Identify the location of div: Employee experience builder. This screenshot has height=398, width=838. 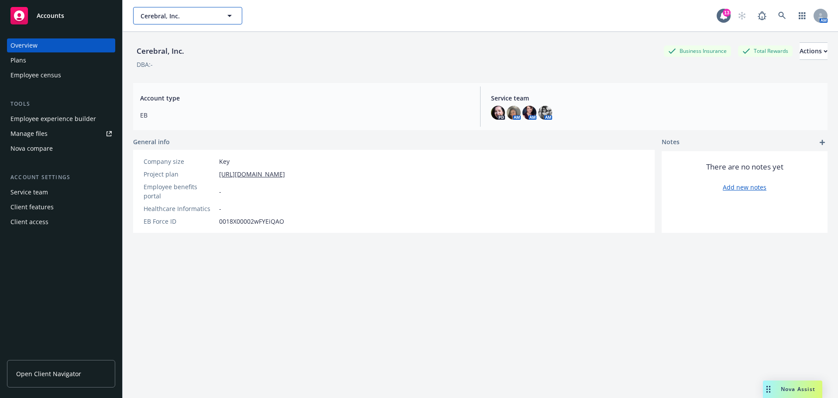
(53, 119).